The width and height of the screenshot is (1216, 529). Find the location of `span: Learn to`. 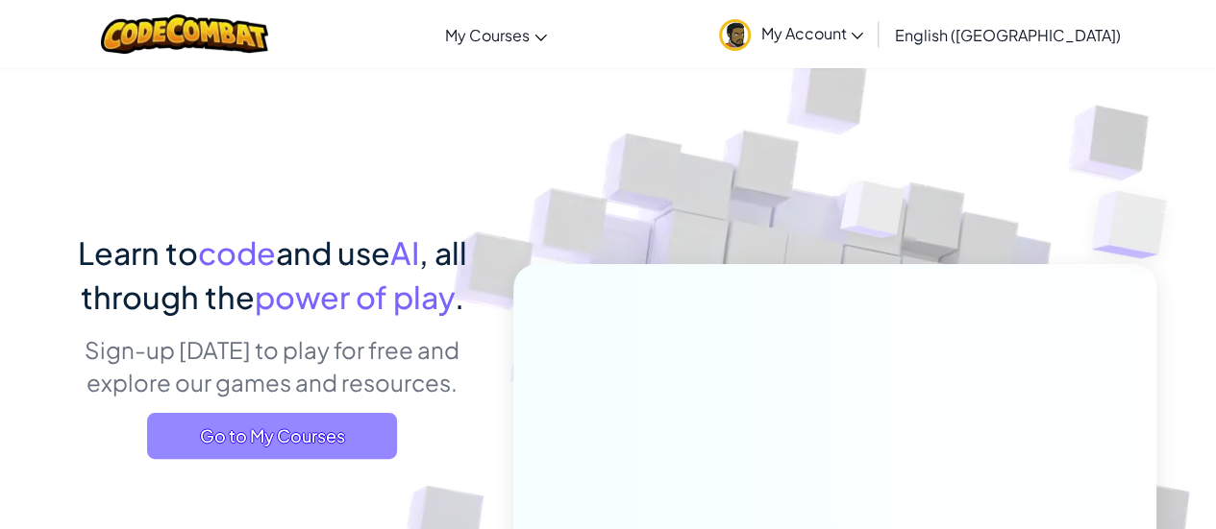

span: Learn to is located at coordinates (137, 253).